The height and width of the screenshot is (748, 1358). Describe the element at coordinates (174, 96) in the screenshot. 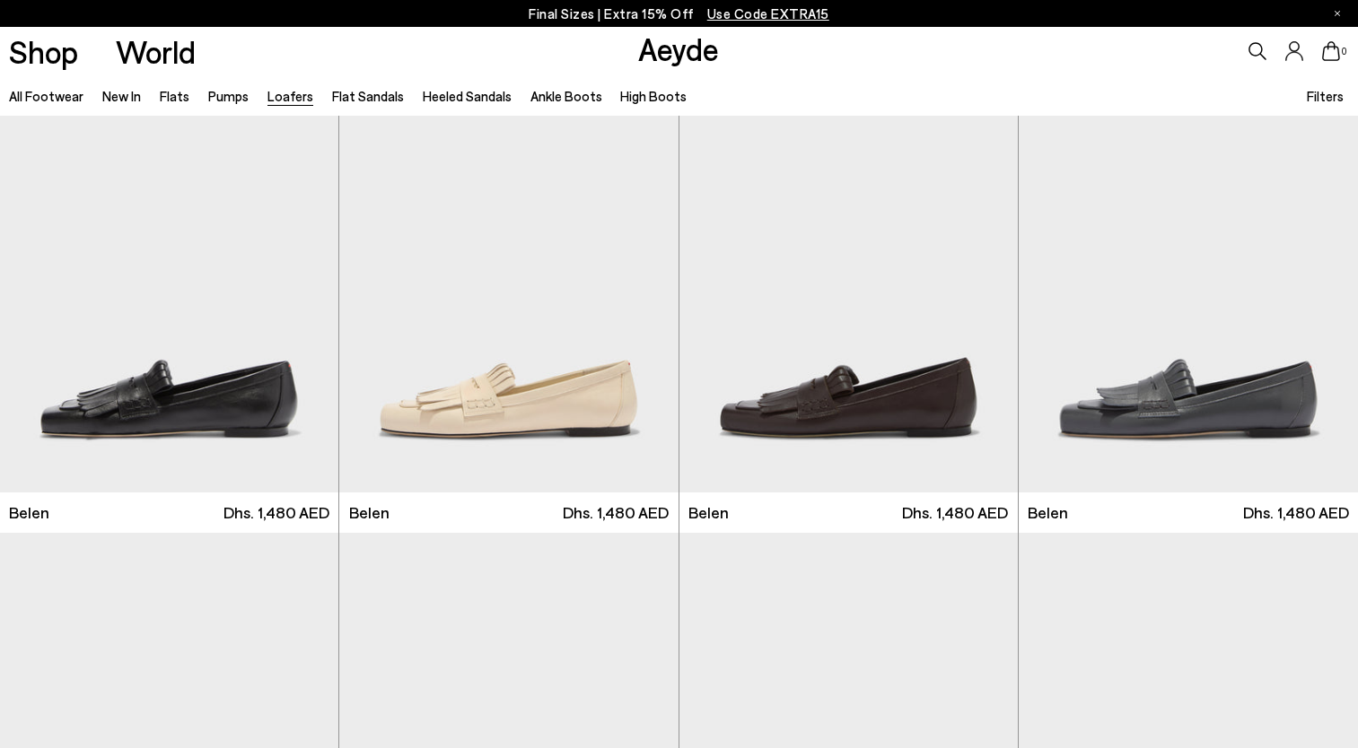

I see `a: Flats` at that location.